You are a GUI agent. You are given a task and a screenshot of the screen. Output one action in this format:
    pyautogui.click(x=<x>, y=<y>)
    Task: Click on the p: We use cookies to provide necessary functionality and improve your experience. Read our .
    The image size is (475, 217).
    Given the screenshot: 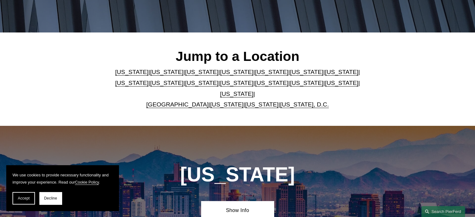 What is the action you would take?
    pyautogui.click(x=62, y=178)
    